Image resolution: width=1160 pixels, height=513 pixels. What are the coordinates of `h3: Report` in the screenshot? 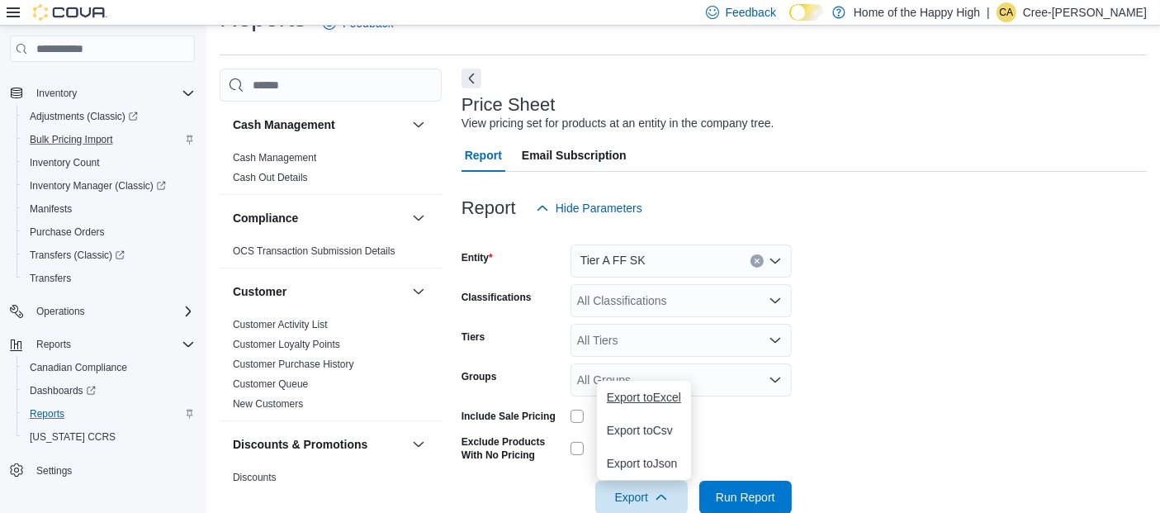 It's located at (489, 208).